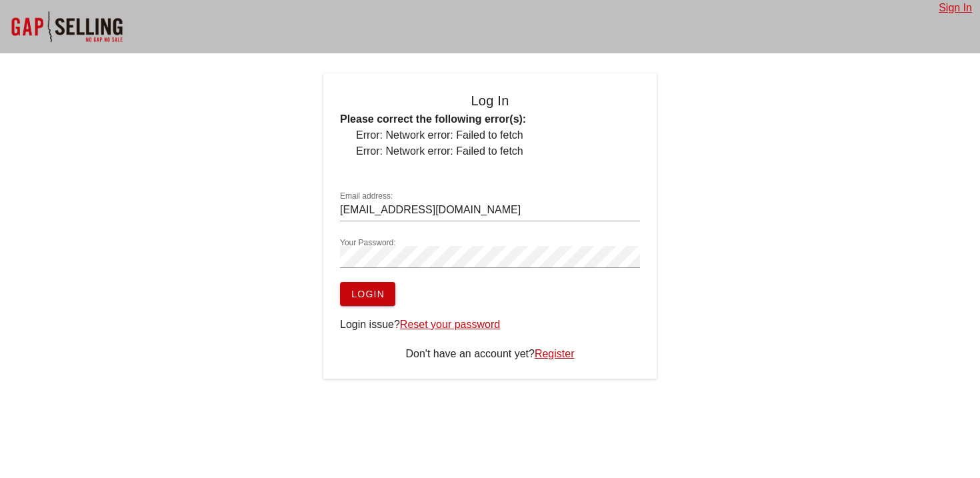  What do you see at coordinates (433, 119) in the screenshot?
I see `b: Please correct the following error(s):` at bounding box center [433, 119].